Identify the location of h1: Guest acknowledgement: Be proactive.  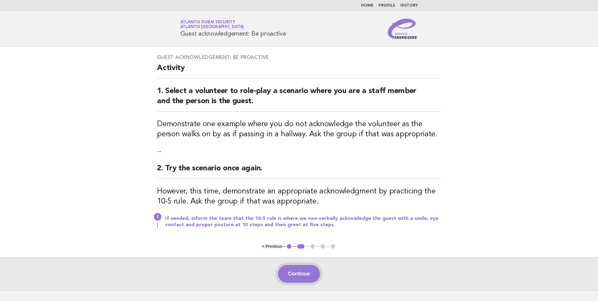
(233, 29).